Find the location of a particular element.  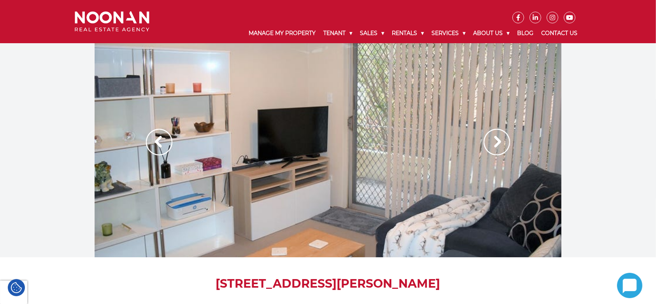

div: Cookie Settings is located at coordinates (16, 287).